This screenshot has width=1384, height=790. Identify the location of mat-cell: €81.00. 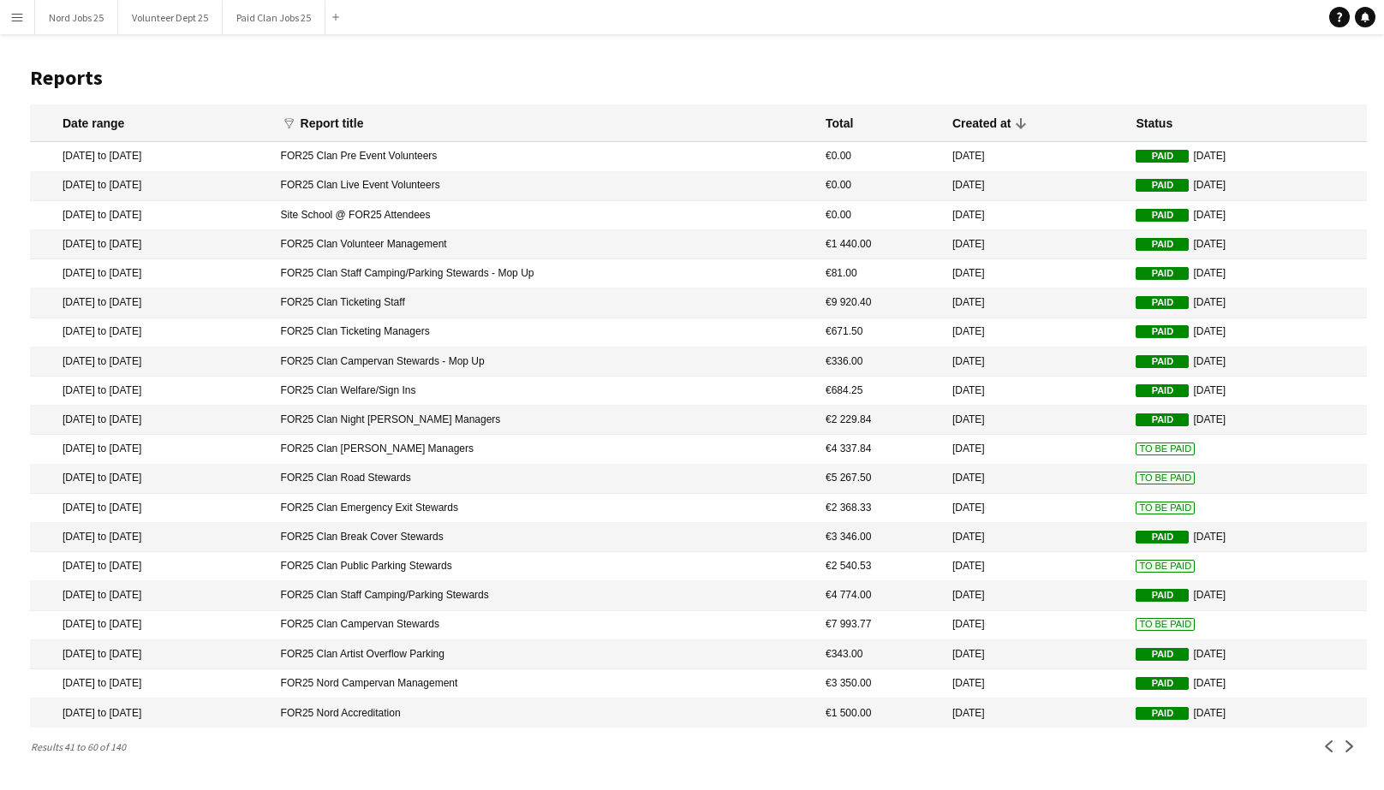
(880, 274).